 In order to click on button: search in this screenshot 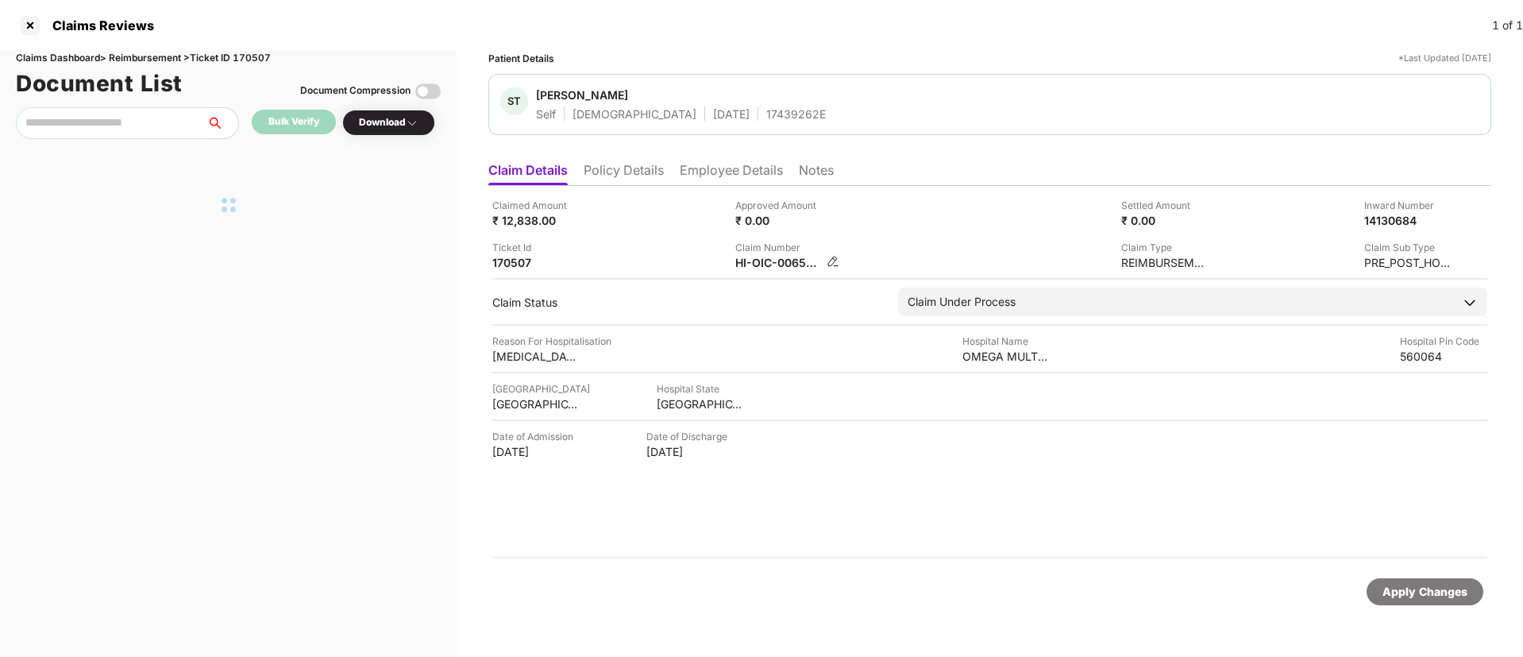, I will do `click(222, 123)`.